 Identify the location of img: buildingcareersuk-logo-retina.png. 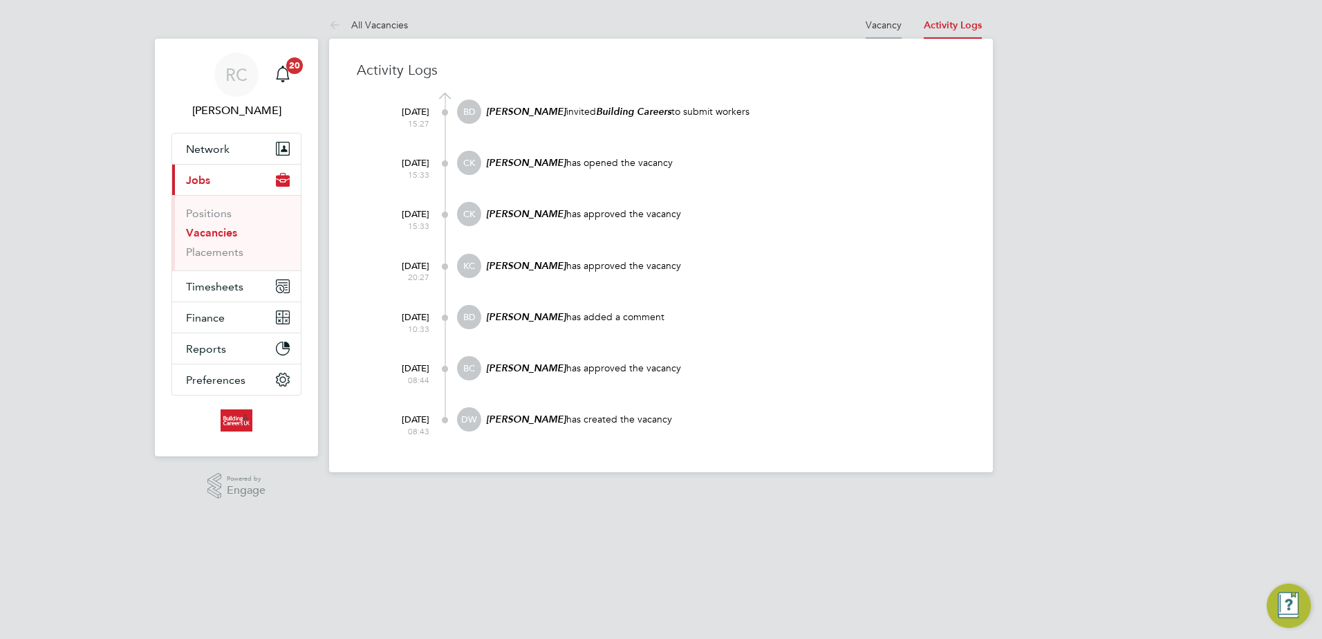
(236, 420).